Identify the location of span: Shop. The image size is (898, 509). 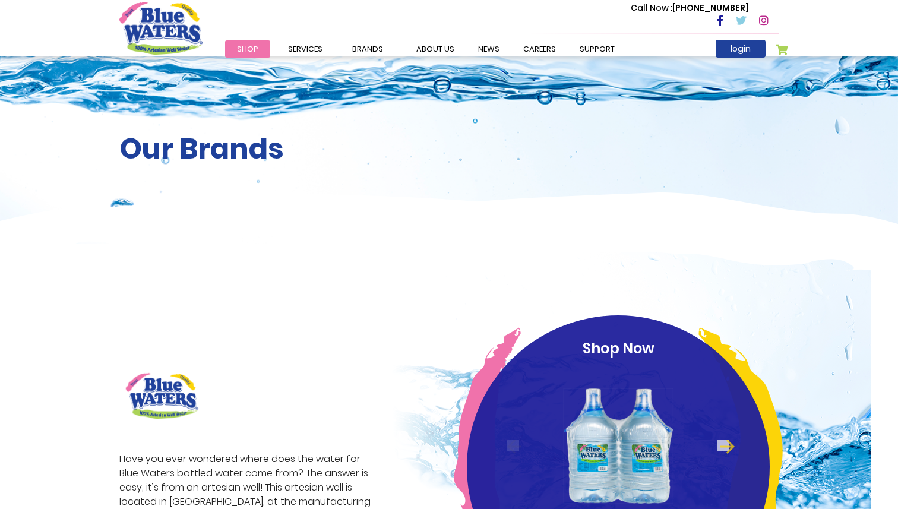
(248, 49).